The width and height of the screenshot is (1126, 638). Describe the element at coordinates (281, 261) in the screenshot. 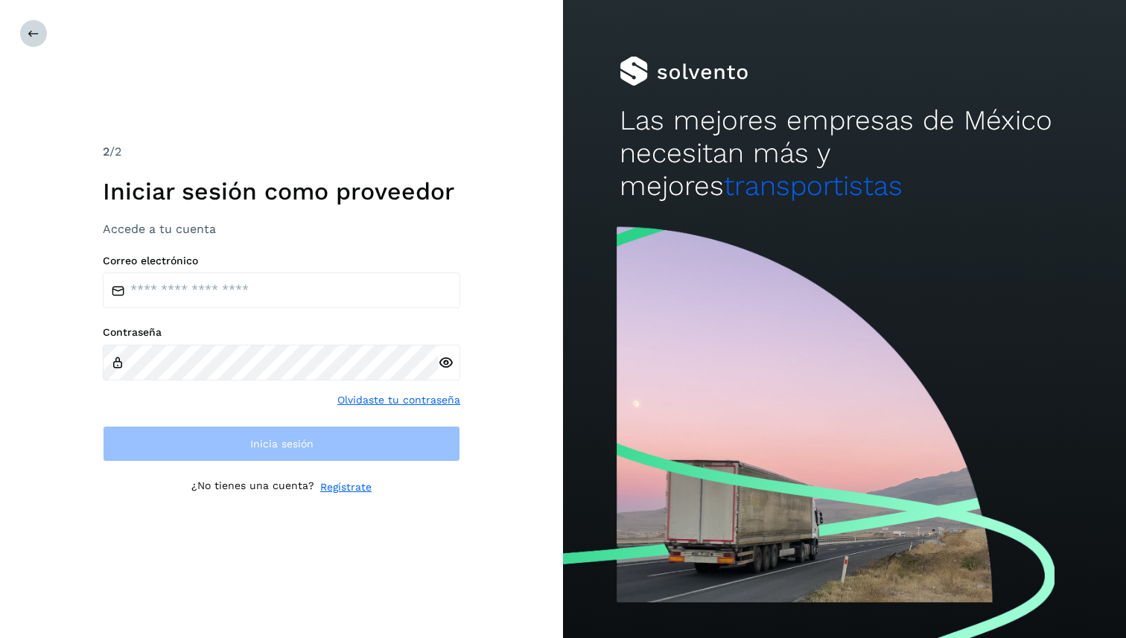

I see `label: Correo electrónico` at that location.